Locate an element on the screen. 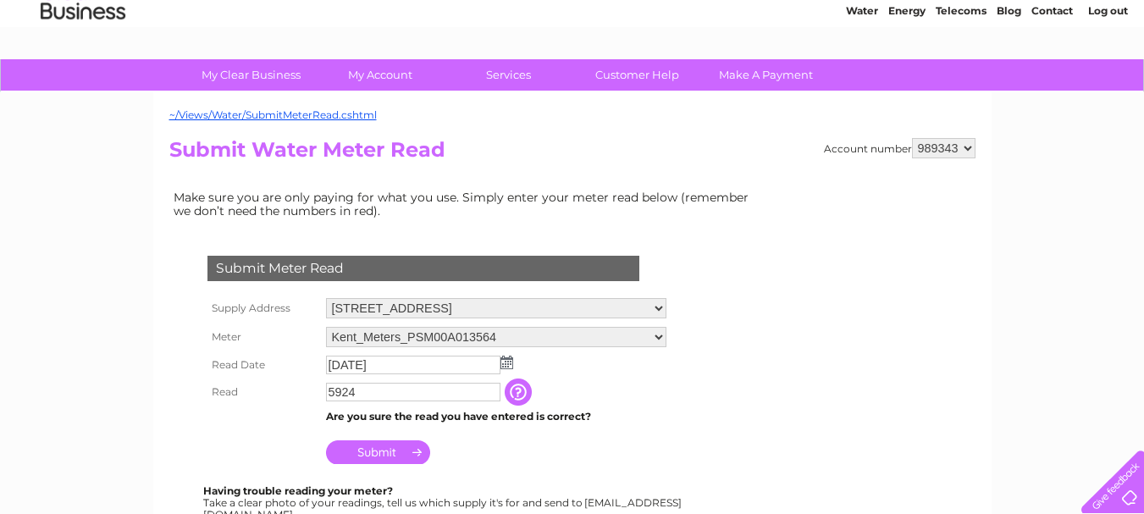  img: logo.png is located at coordinates (83, 69).